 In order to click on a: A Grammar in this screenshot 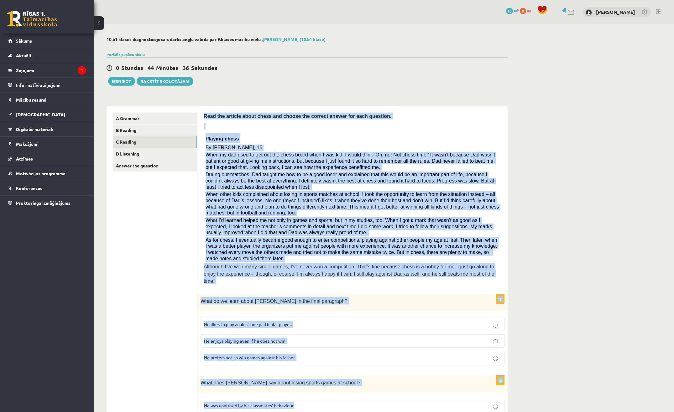, I will do `click(155, 118)`.